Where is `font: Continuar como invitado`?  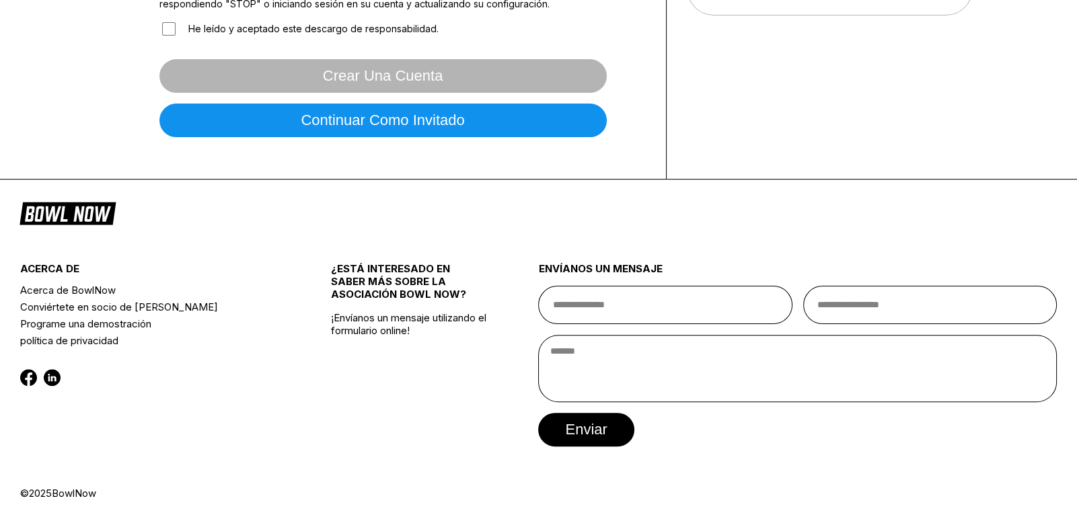
font: Continuar como invitado is located at coordinates (382, 120).